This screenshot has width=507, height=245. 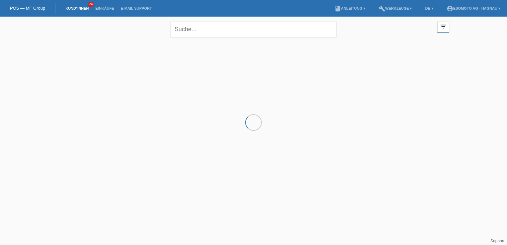 What do you see at coordinates (338, 9) in the screenshot?
I see `i: book` at bounding box center [338, 9].